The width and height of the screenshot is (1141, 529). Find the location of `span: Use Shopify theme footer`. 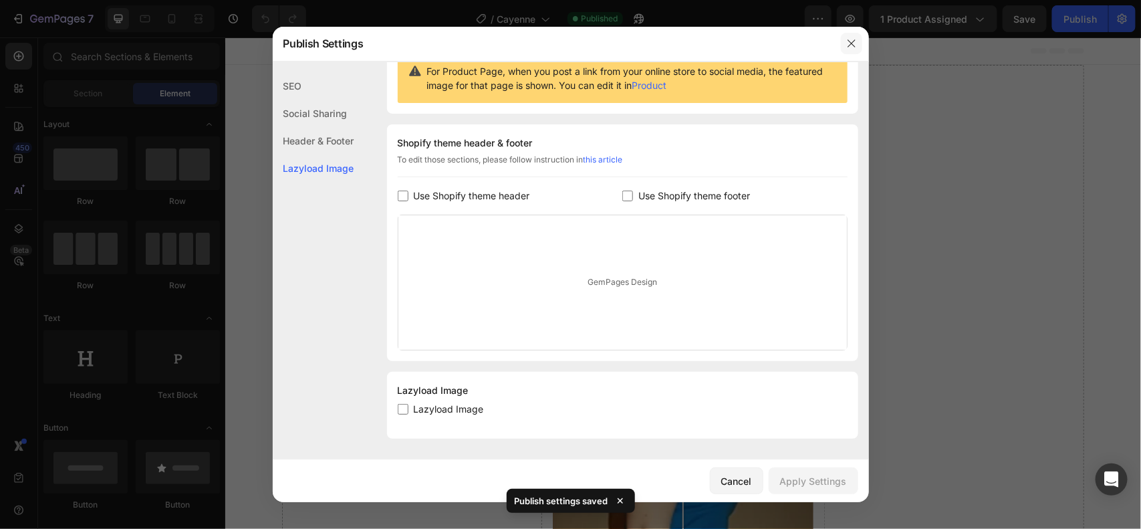

span: Use Shopify theme footer is located at coordinates (694, 196).